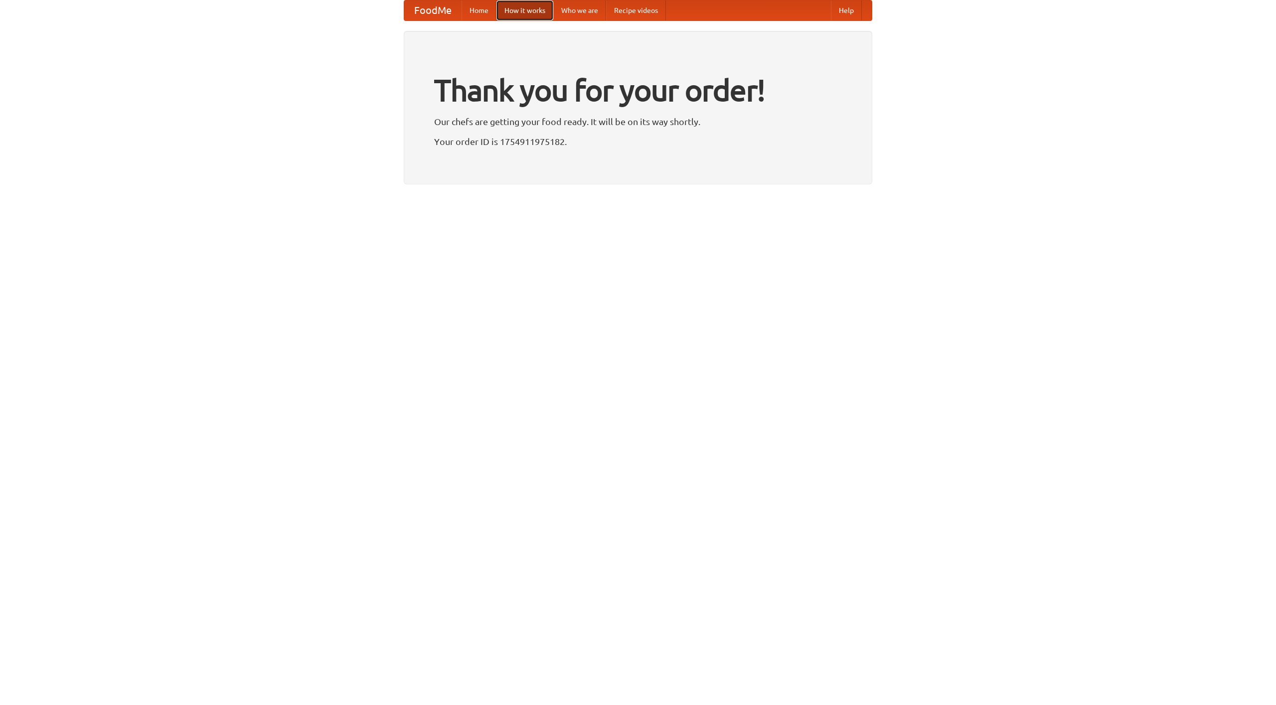  Describe the element at coordinates (479, 10) in the screenshot. I see `a: Home` at that location.